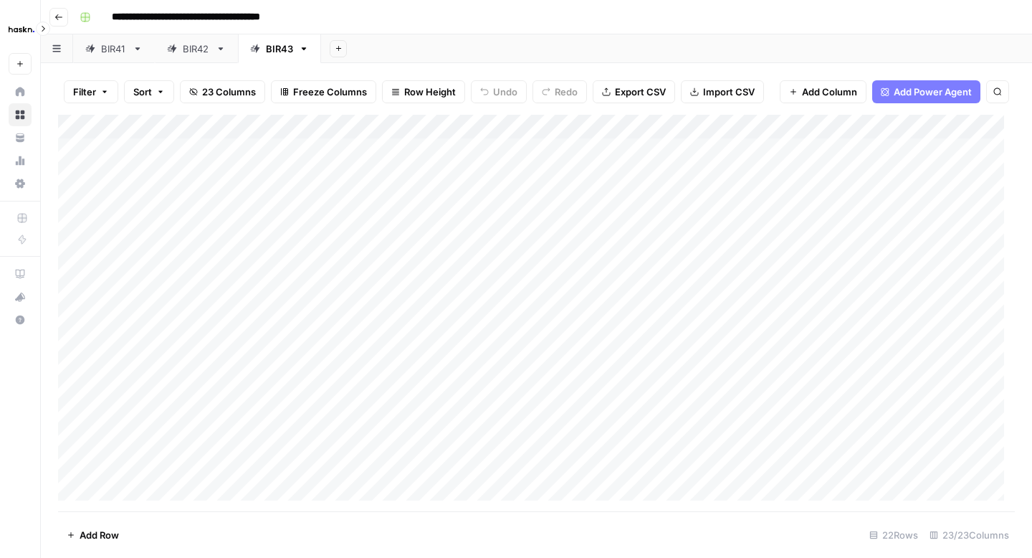 Image resolution: width=1032 pixels, height=558 pixels. I want to click on a: Browse, so click(20, 115).